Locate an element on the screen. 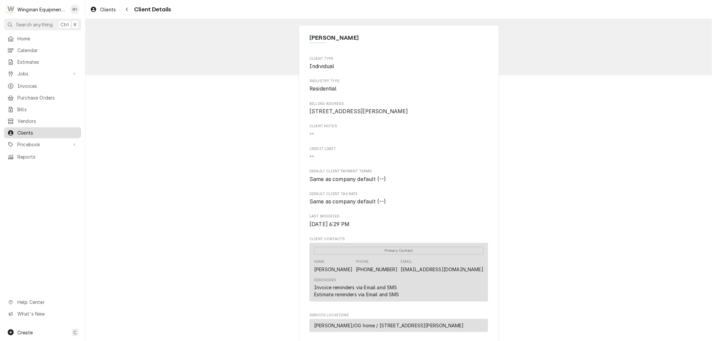 The width and height of the screenshot is (712, 341). a: Calendar is located at coordinates (42, 50).